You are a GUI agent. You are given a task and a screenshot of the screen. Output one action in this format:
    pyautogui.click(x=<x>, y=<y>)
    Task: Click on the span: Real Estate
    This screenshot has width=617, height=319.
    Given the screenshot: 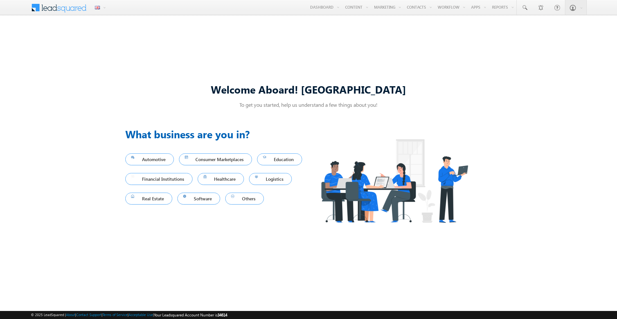 What is the action you would take?
    pyautogui.click(x=149, y=198)
    